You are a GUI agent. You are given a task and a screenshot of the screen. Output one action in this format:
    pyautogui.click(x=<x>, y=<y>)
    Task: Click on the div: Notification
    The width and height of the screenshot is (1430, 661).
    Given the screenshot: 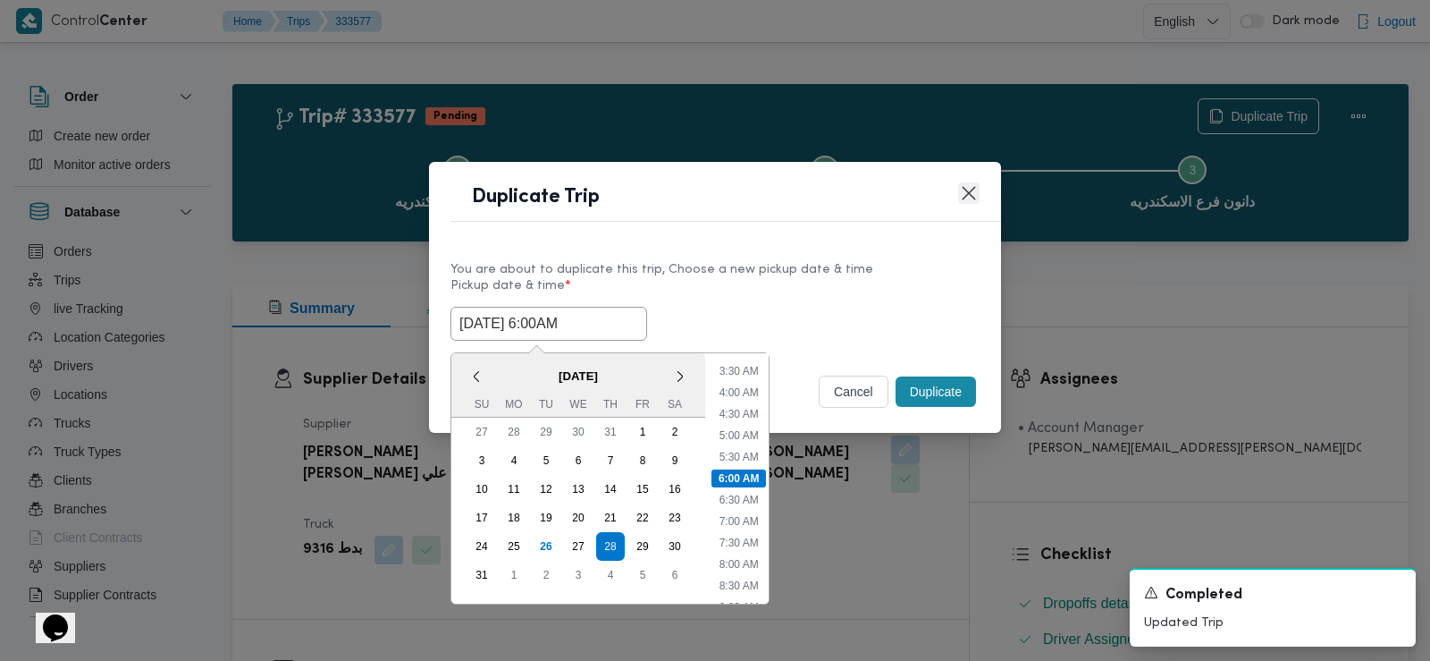 What is the action you would take?
    pyautogui.click(x=1273, y=594)
    